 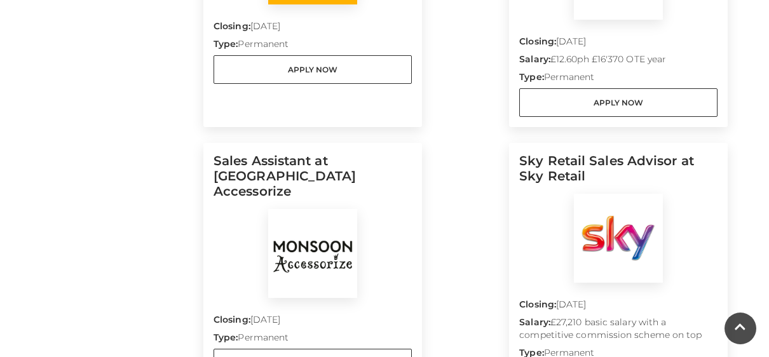 I want to click on img: Monsoon, so click(x=313, y=254).